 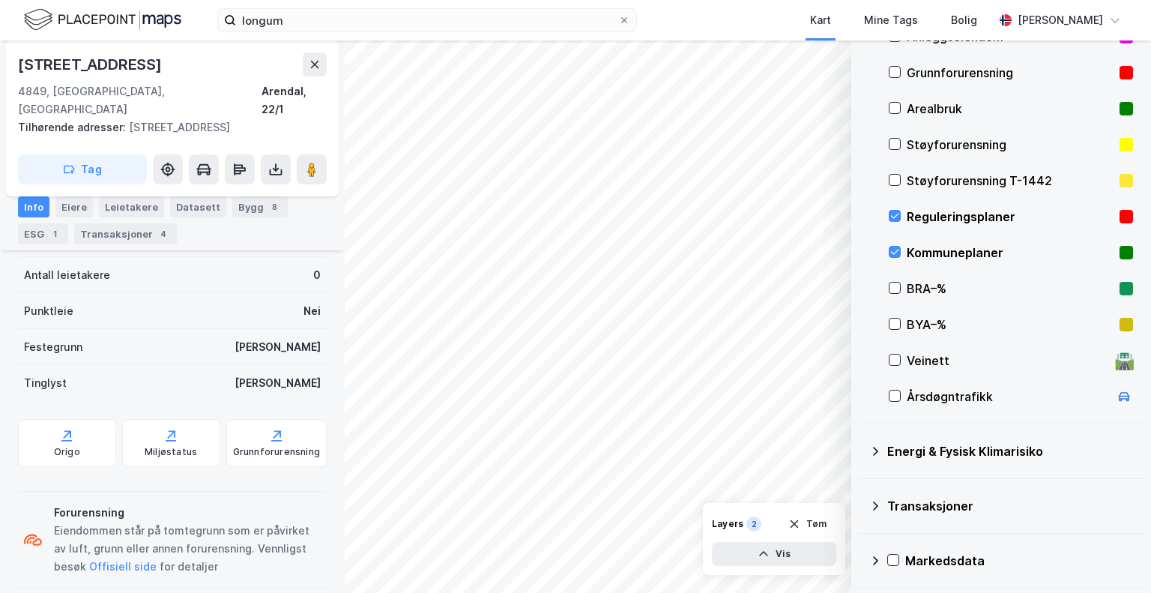 What do you see at coordinates (754, 524) in the screenshot?
I see `div: 2` at bounding box center [754, 524].